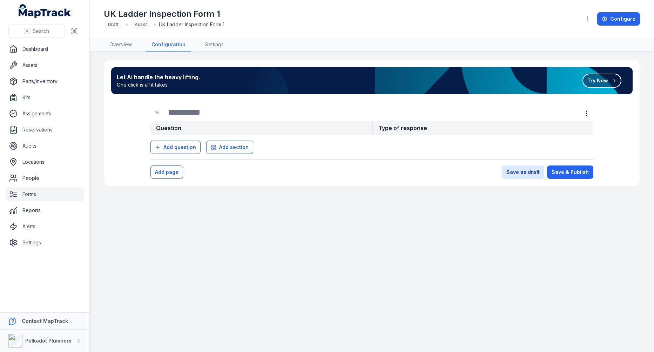 The width and height of the screenshot is (654, 352). Describe the element at coordinates (168, 45) in the screenshot. I see `a: Configuration` at that location.